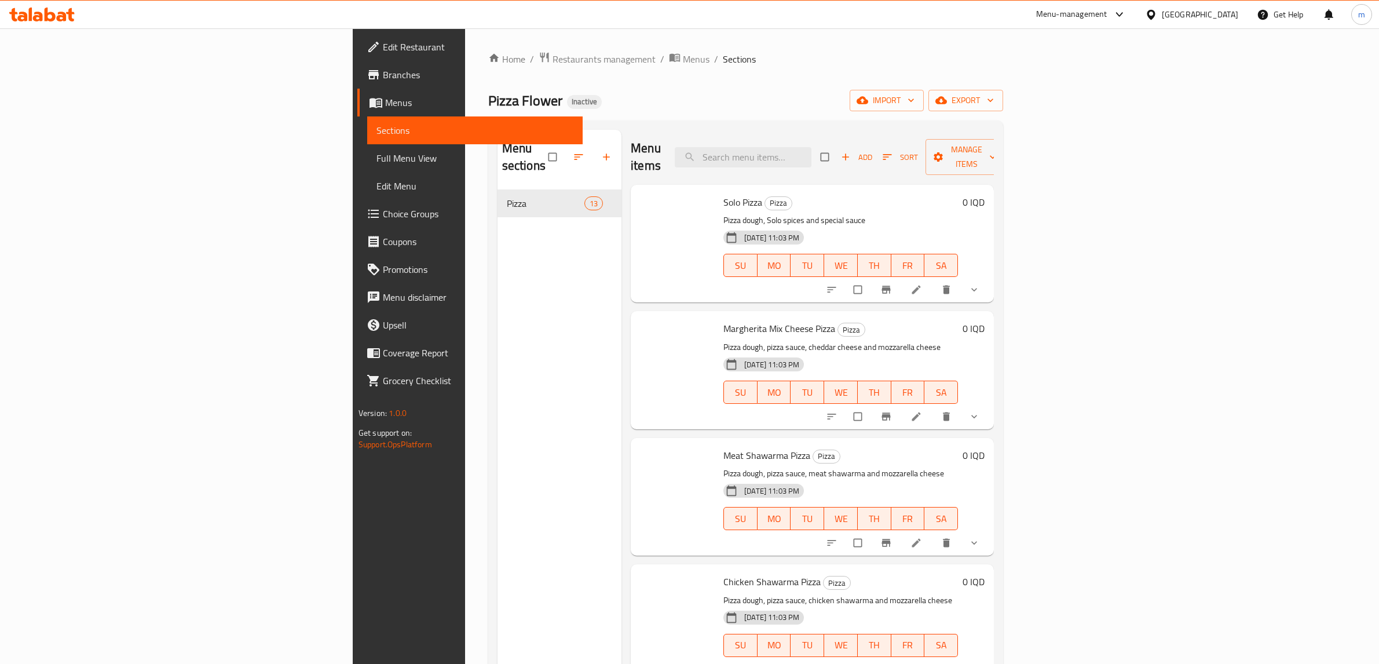 This screenshot has width=1379, height=664. Describe the element at coordinates (475, 186) in the screenshot. I see `a: Edit Menu` at that location.